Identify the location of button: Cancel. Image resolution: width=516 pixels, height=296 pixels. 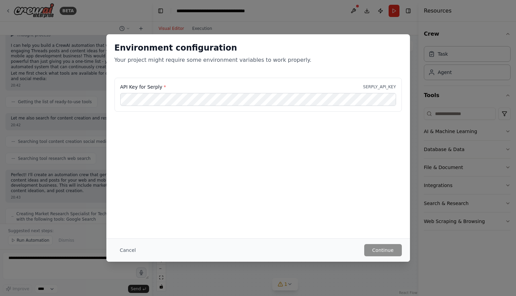
(128, 250).